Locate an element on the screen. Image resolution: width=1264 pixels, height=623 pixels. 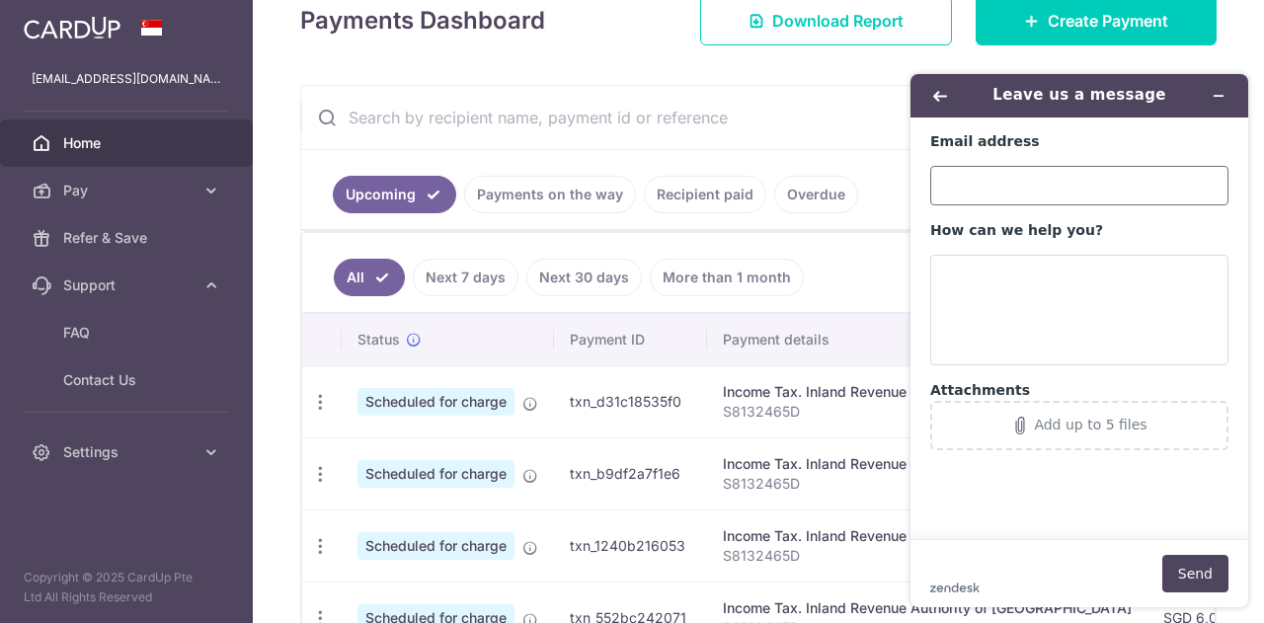
td: txn_1240b216053 is located at coordinates (630, 545).